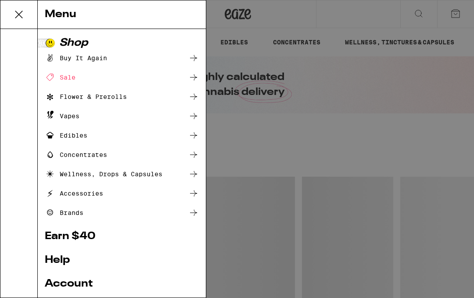  Describe the element at coordinates (60, 77) in the screenshot. I see `div: Sale` at that location.